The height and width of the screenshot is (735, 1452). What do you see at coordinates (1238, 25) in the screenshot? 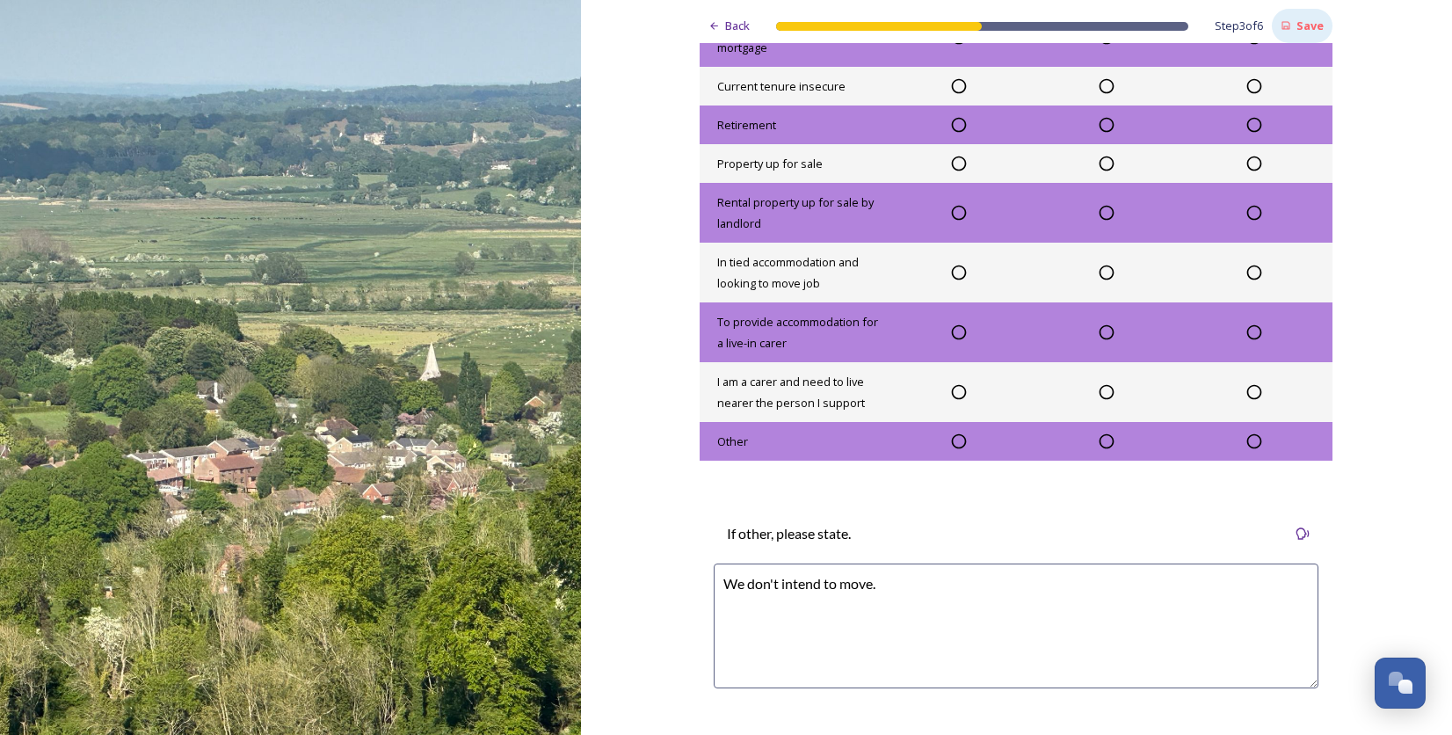
I see `span: Step 3 of 6` at bounding box center [1238, 25].